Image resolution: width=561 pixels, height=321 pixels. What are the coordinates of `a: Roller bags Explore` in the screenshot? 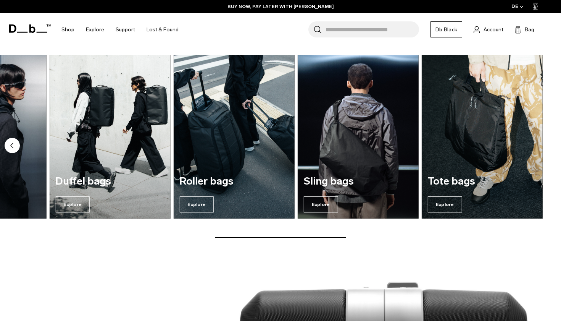 It's located at (234, 137).